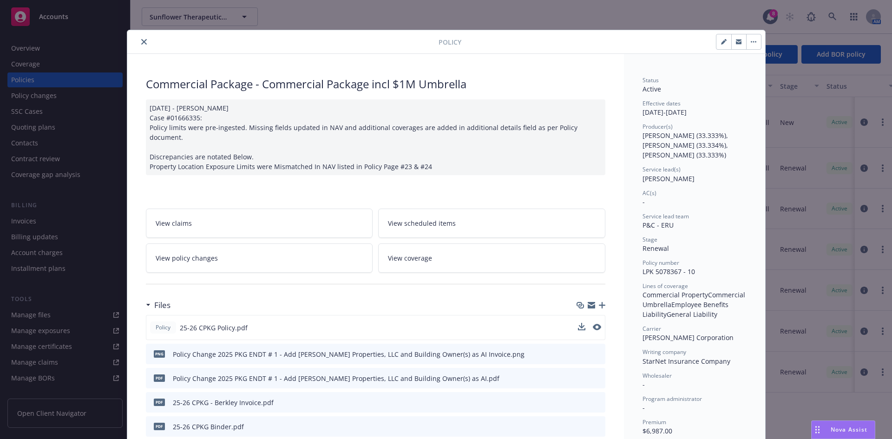 The image size is (892, 439). I want to click on button: Nova Assist, so click(843, 430).